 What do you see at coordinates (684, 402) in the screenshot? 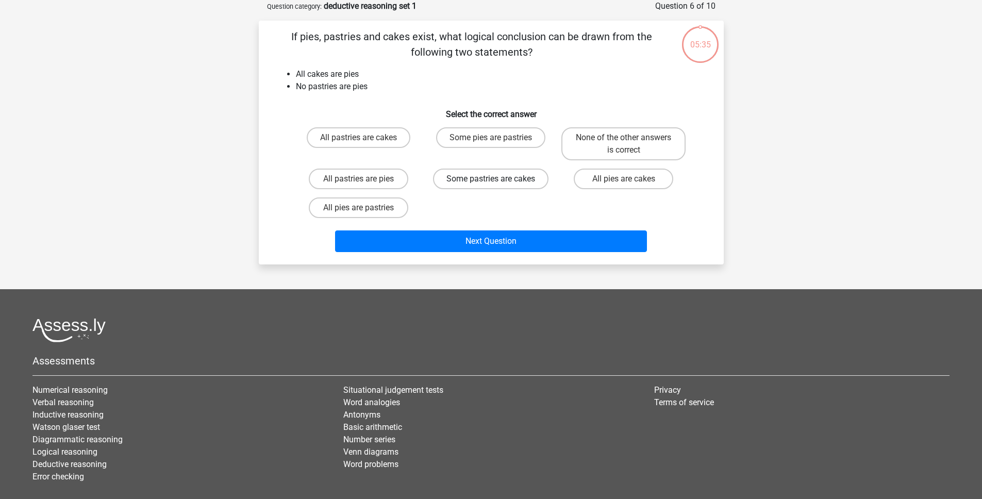
I see `a: Terms of service` at bounding box center [684, 402].